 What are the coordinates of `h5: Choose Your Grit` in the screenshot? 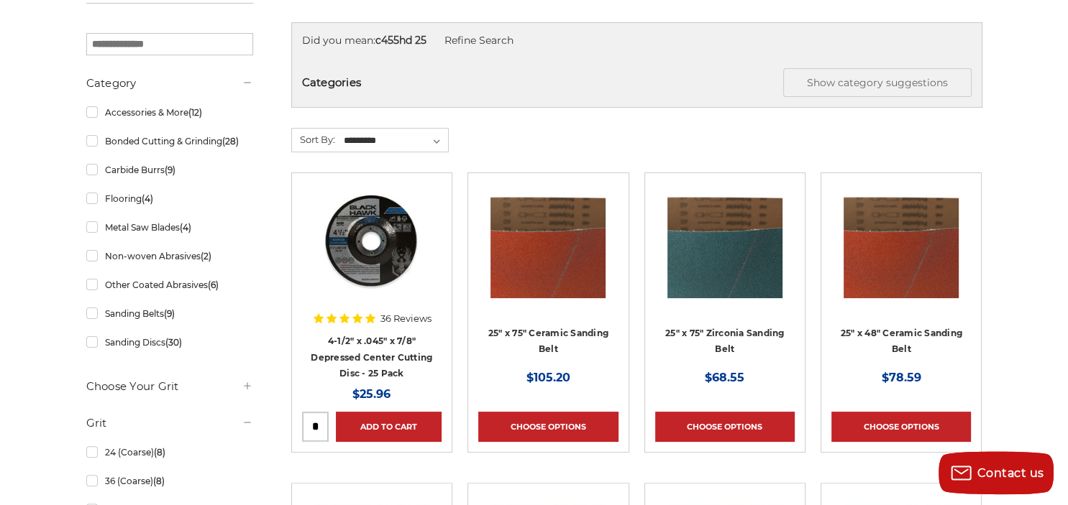 It's located at (170, 387).